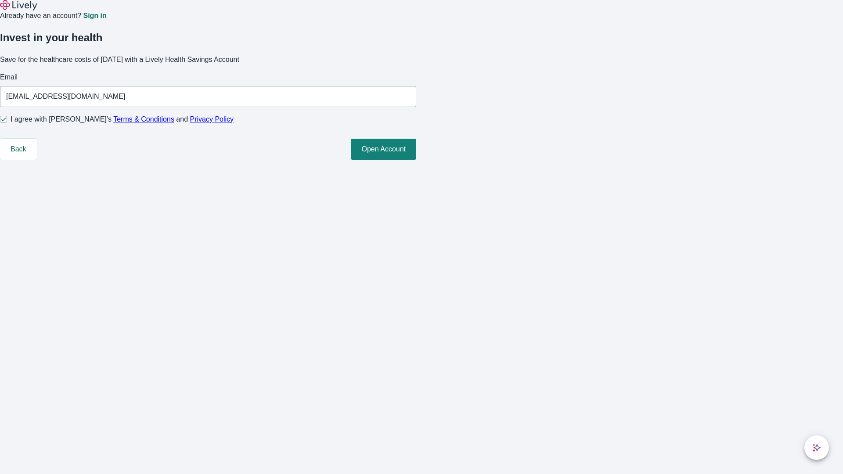 Image resolution: width=843 pixels, height=474 pixels. I want to click on a: Sign in, so click(94, 16).